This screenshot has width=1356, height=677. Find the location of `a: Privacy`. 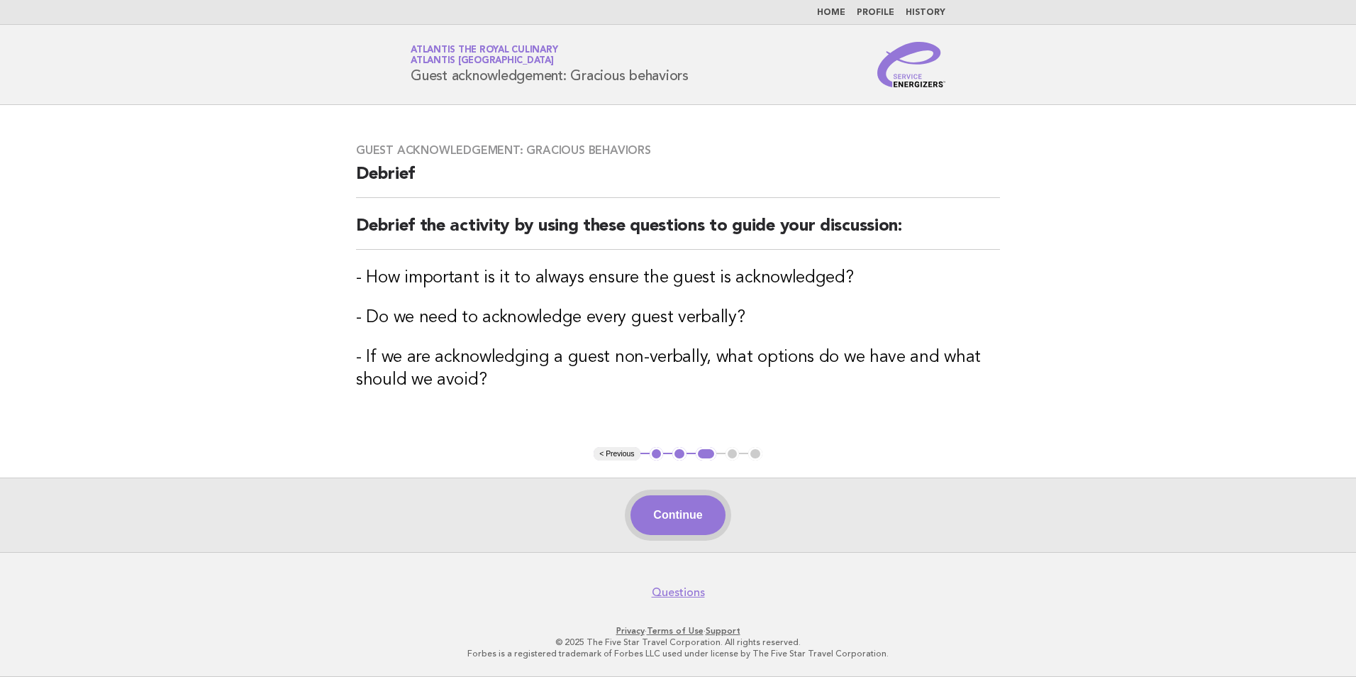

a: Privacy is located at coordinates (631, 631).